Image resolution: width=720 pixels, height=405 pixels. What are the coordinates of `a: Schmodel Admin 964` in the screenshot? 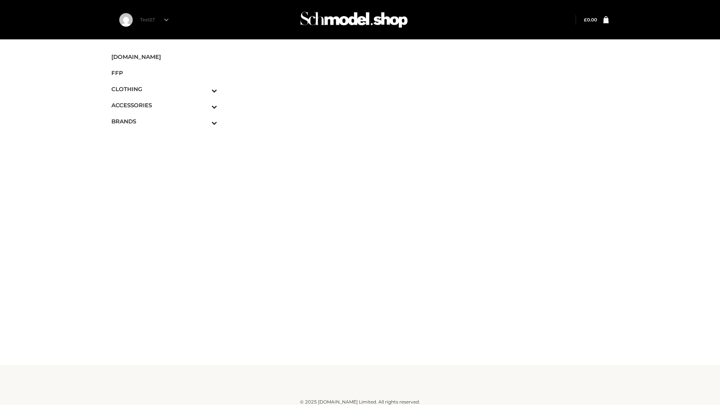 It's located at (354, 19).